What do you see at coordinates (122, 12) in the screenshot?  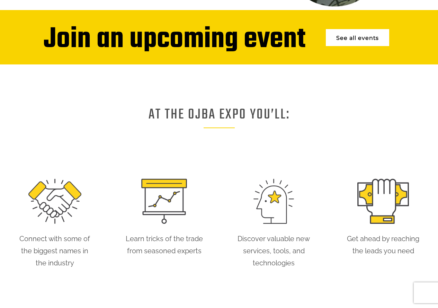 I see `div: Minimize live chat window` at bounding box center [122, 12].